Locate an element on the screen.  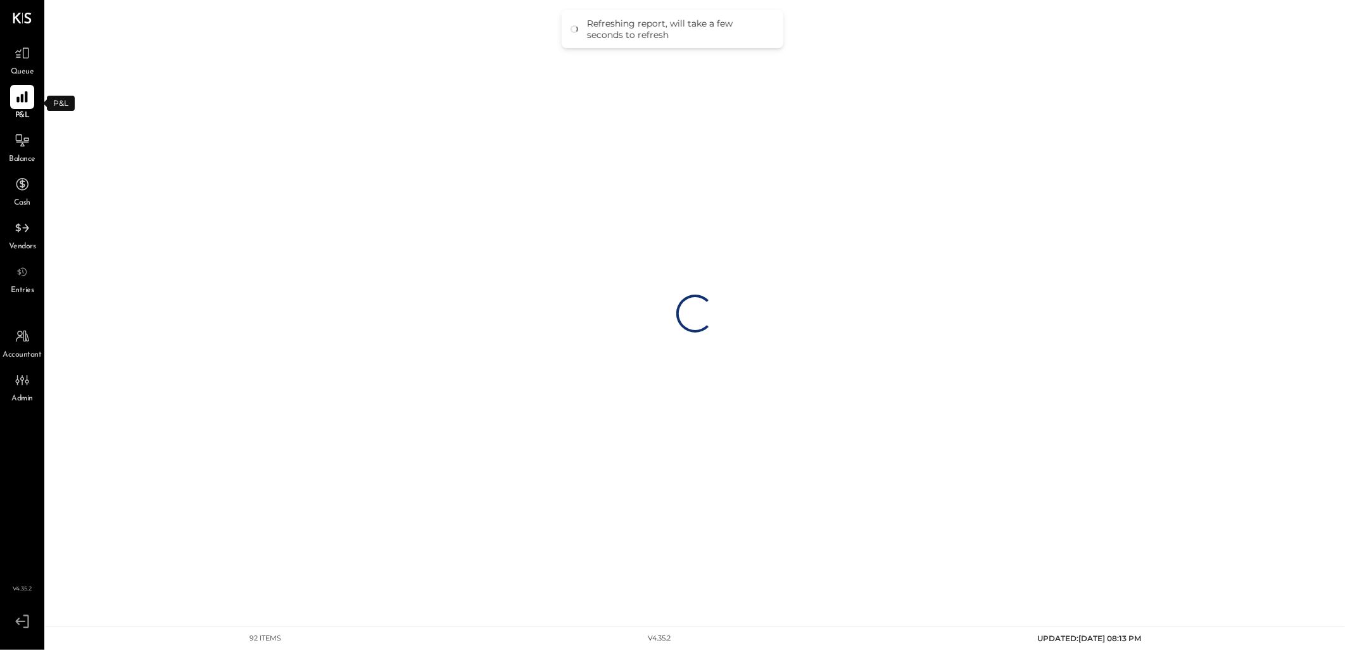
span: Entries is located at coordinates (22, 291).